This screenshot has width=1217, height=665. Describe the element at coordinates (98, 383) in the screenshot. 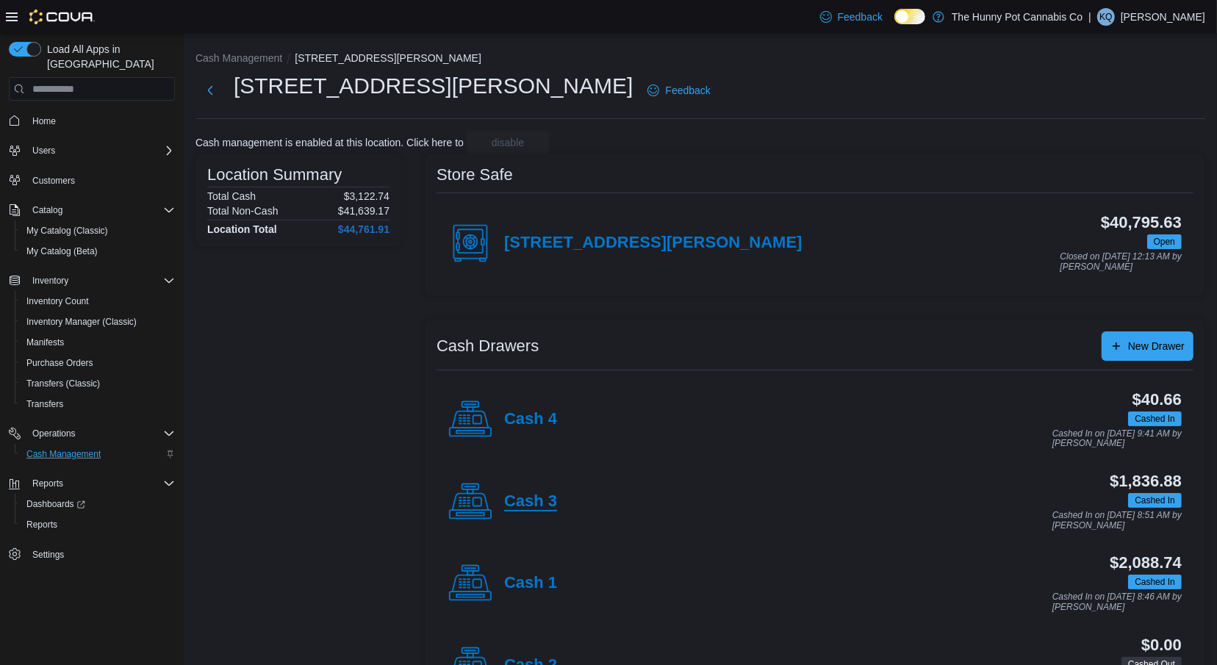

I see `button: Transfers (Classic)` at that location.